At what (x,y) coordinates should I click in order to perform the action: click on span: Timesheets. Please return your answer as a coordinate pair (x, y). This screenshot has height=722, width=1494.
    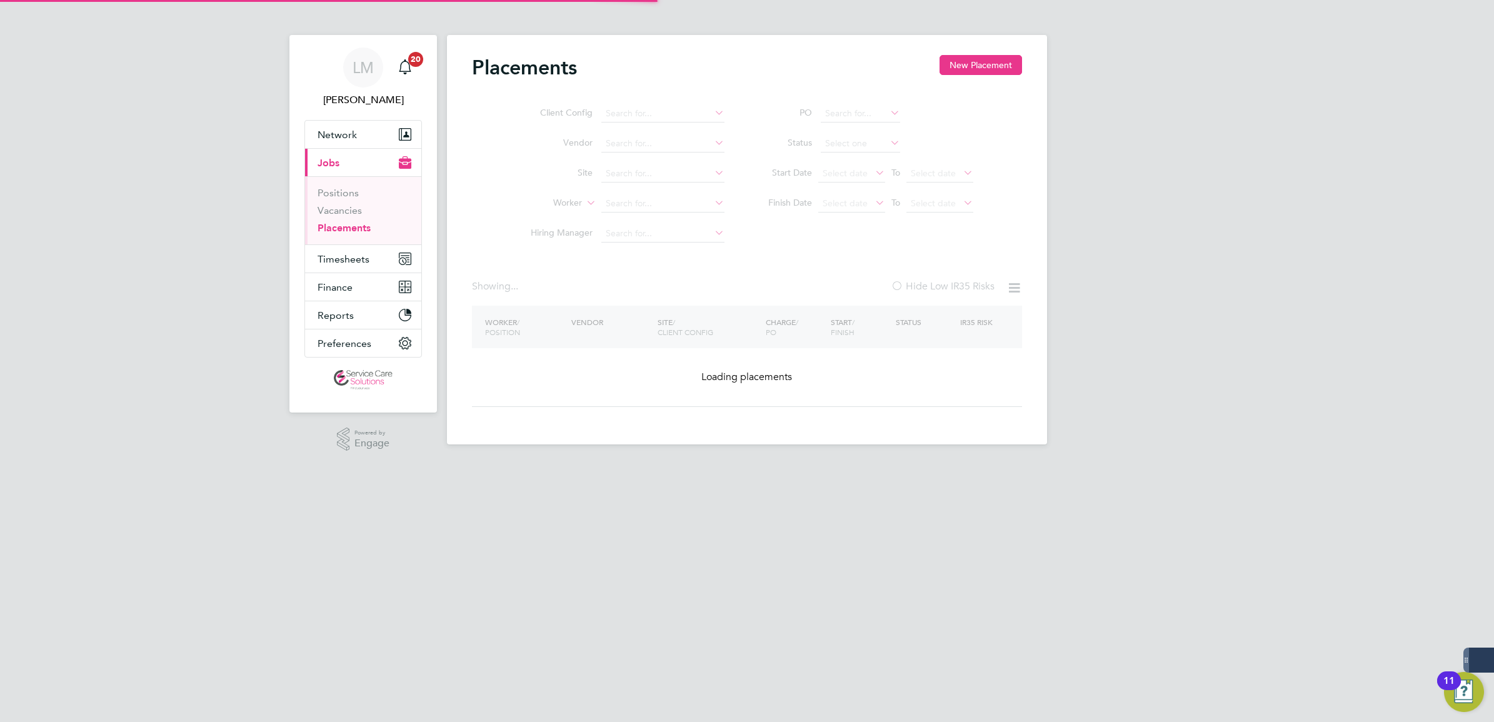
    Looking at the image, I should click on (343, 259).